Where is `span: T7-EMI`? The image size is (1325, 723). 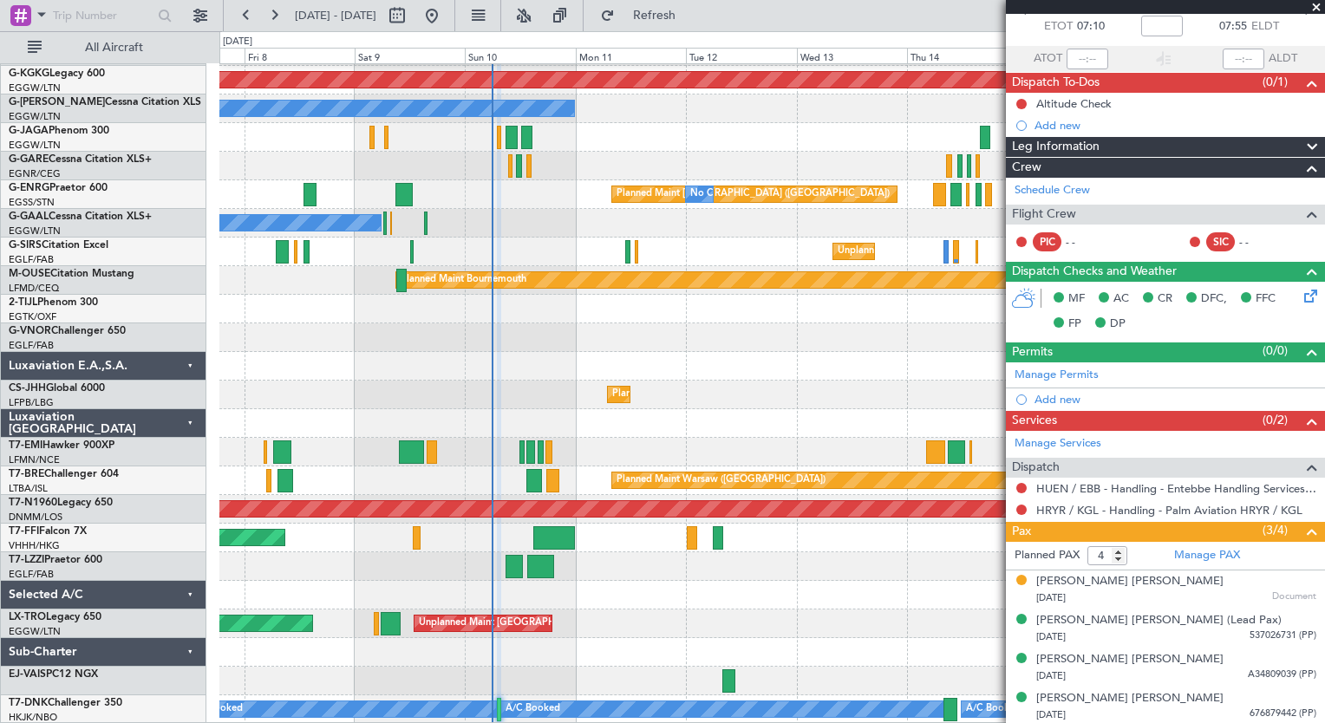
span: T7-EMI is located at coordinates (25, 446).